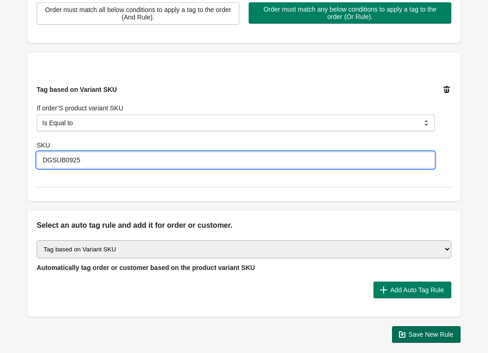  Describe the element at coordinates (236, 160) in the screenshot. I see `input: SKU` at that location.